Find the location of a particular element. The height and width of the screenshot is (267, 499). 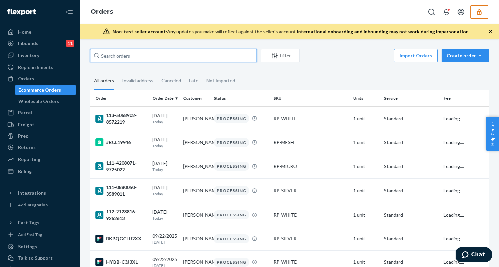

a: Reporting is located at coordinates (40, 160).